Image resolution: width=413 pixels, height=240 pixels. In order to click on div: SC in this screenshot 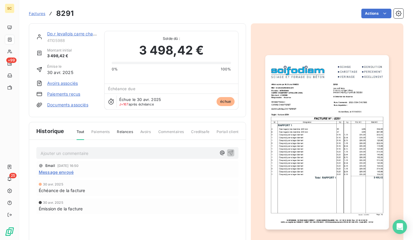, I will do `click(10, 8)`.